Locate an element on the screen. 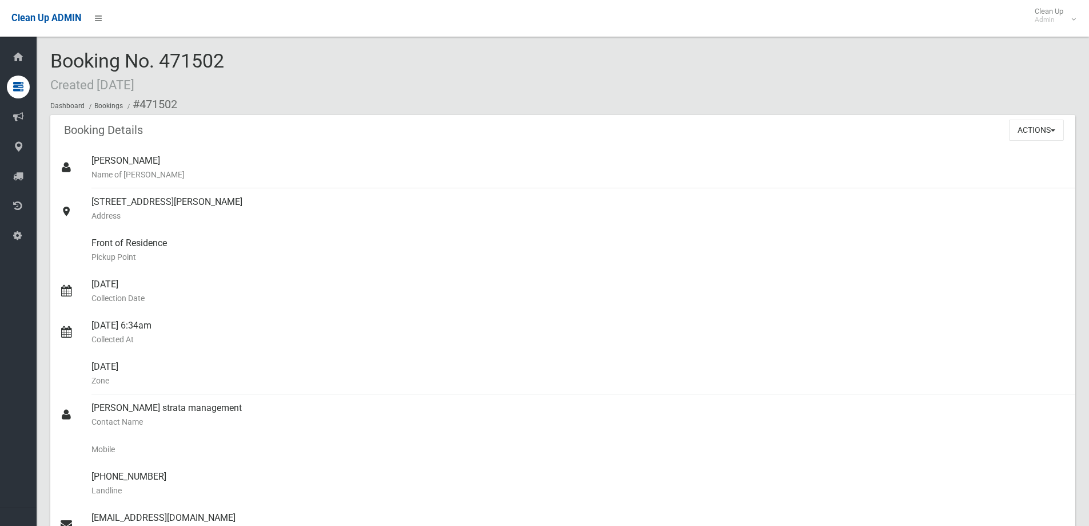  header: Booking Details is located at coordinates (104, 130).